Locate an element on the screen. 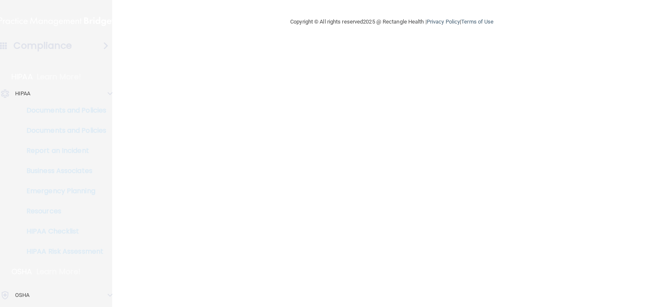 The width and height of the screenshot is (672, 307). p: Resources is located at coordinates (63, 211).